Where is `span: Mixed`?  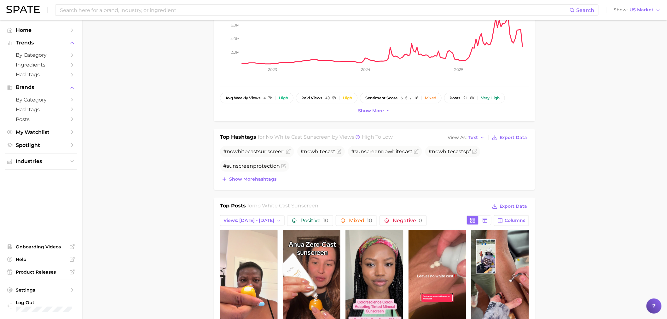 span: Mixed is located at coordinates (360, 220).